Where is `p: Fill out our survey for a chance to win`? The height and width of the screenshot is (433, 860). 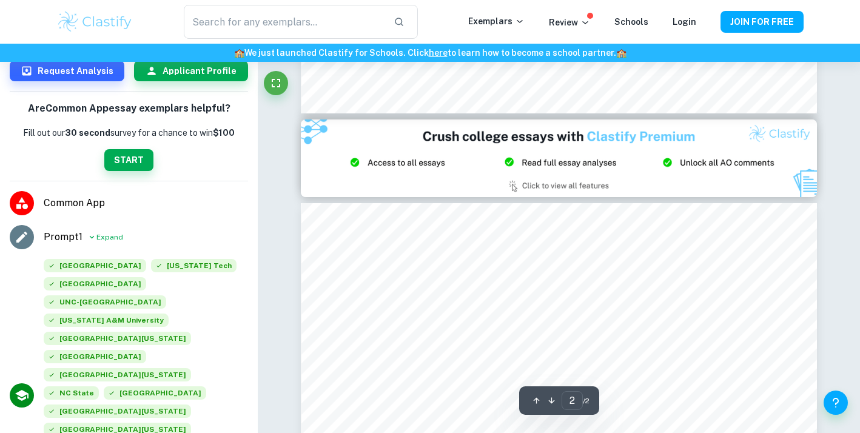 p: Fill out our survey for a chance to win is located at coordinates (129, 133).